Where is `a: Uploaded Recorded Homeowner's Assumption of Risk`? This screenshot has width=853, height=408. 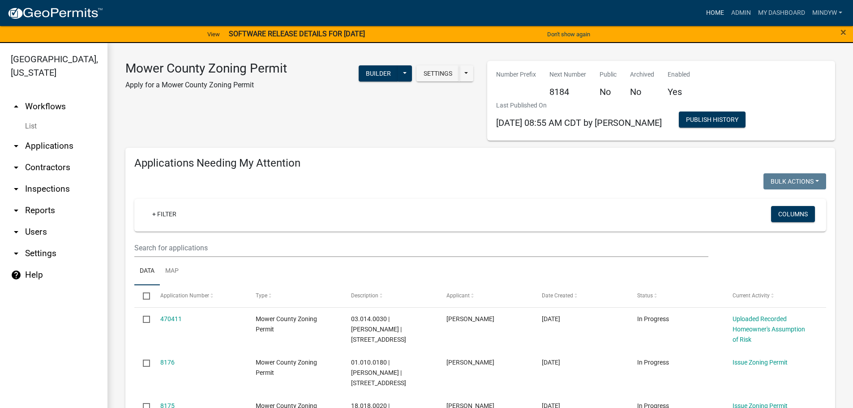 a: Uploaded Recorded Homeowner's Assumption of Risk is located at coordinates (768, 329).